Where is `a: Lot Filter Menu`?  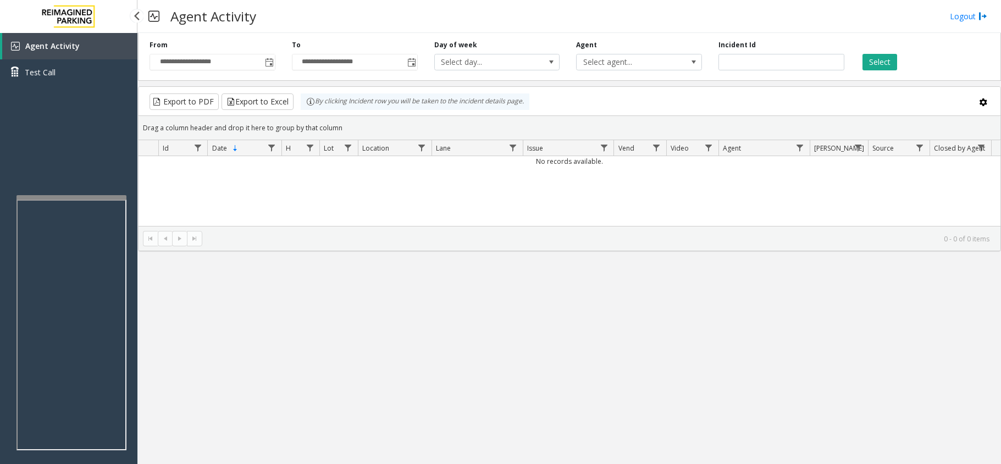 a: Lot Filter Menu is located at coordinates (347, 147).